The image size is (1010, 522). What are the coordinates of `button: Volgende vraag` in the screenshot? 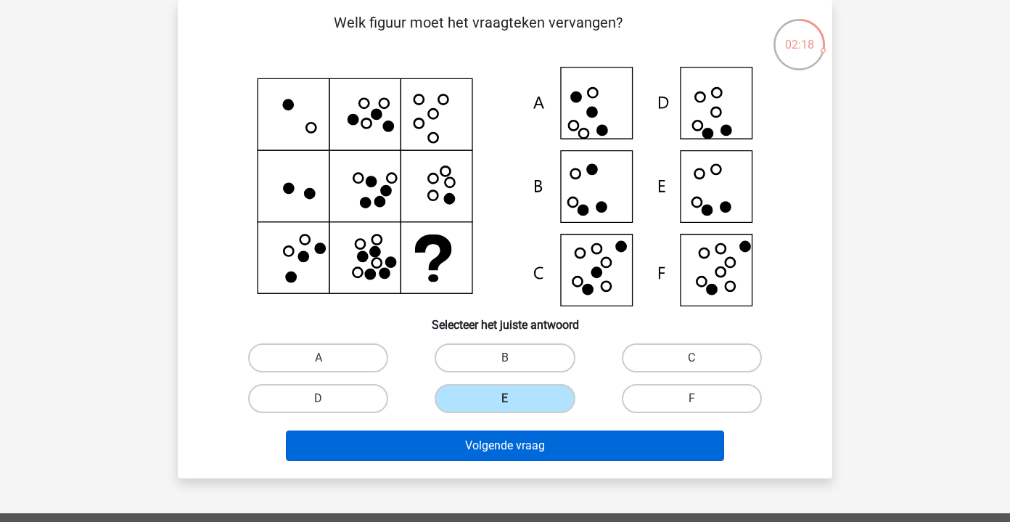 It's located at (505, 446).